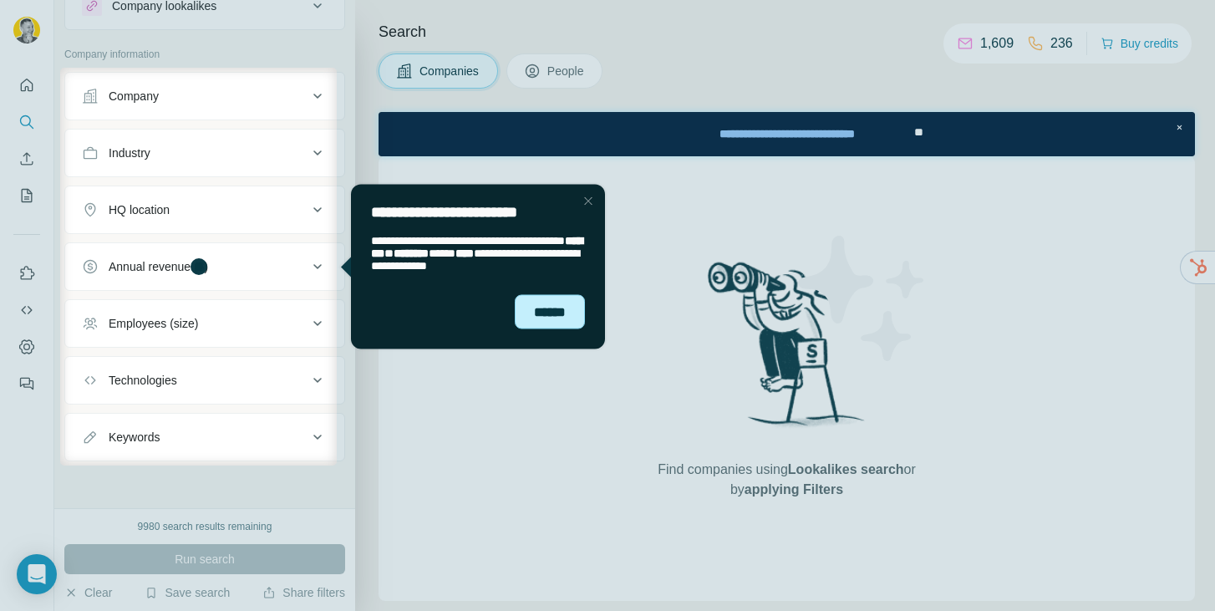 Image resolution: width=1215 pixels, height=611 pixels. I want to click on h5: Let's take a look around., so click(141, 32).